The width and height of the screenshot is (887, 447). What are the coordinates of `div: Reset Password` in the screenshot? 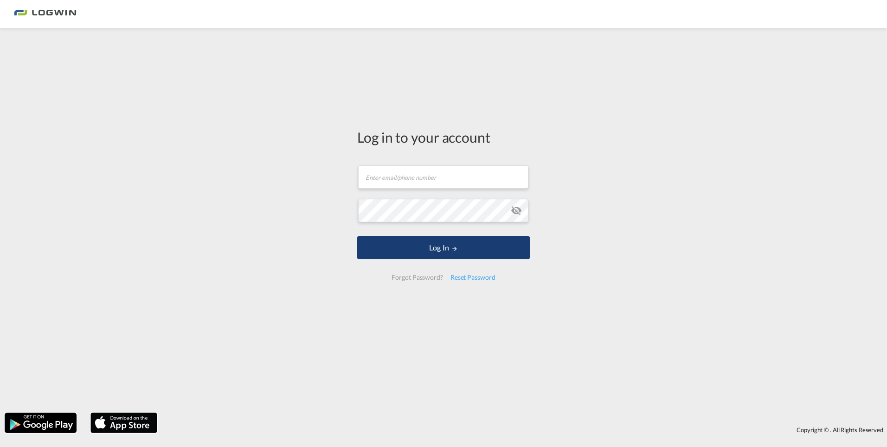 It's located at (473, 277).